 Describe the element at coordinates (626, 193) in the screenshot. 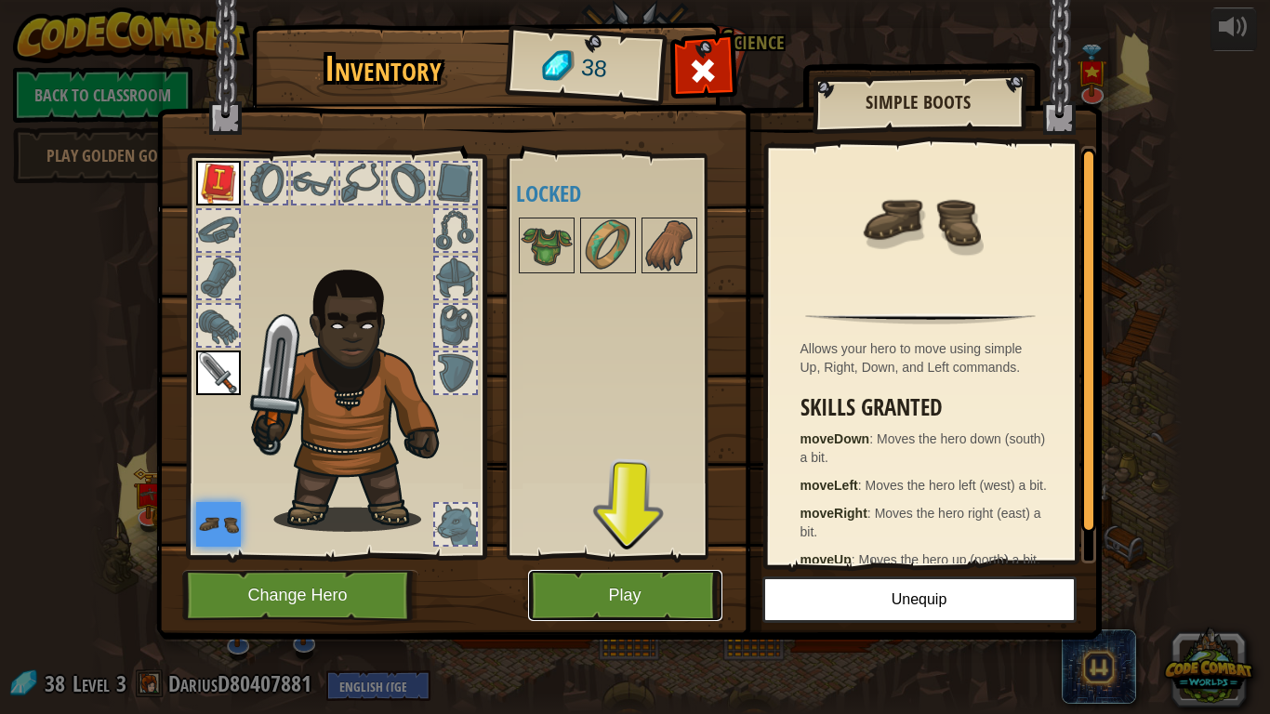

I see `h4: Locked` at that location.